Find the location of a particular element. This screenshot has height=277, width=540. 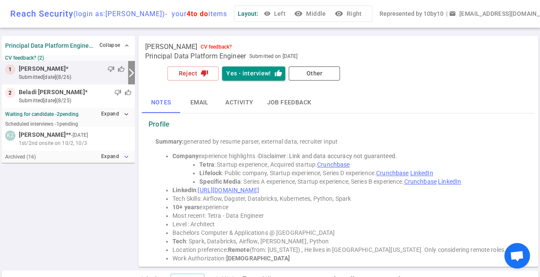

div: CV feedback? is located at coordinates (216, 47).